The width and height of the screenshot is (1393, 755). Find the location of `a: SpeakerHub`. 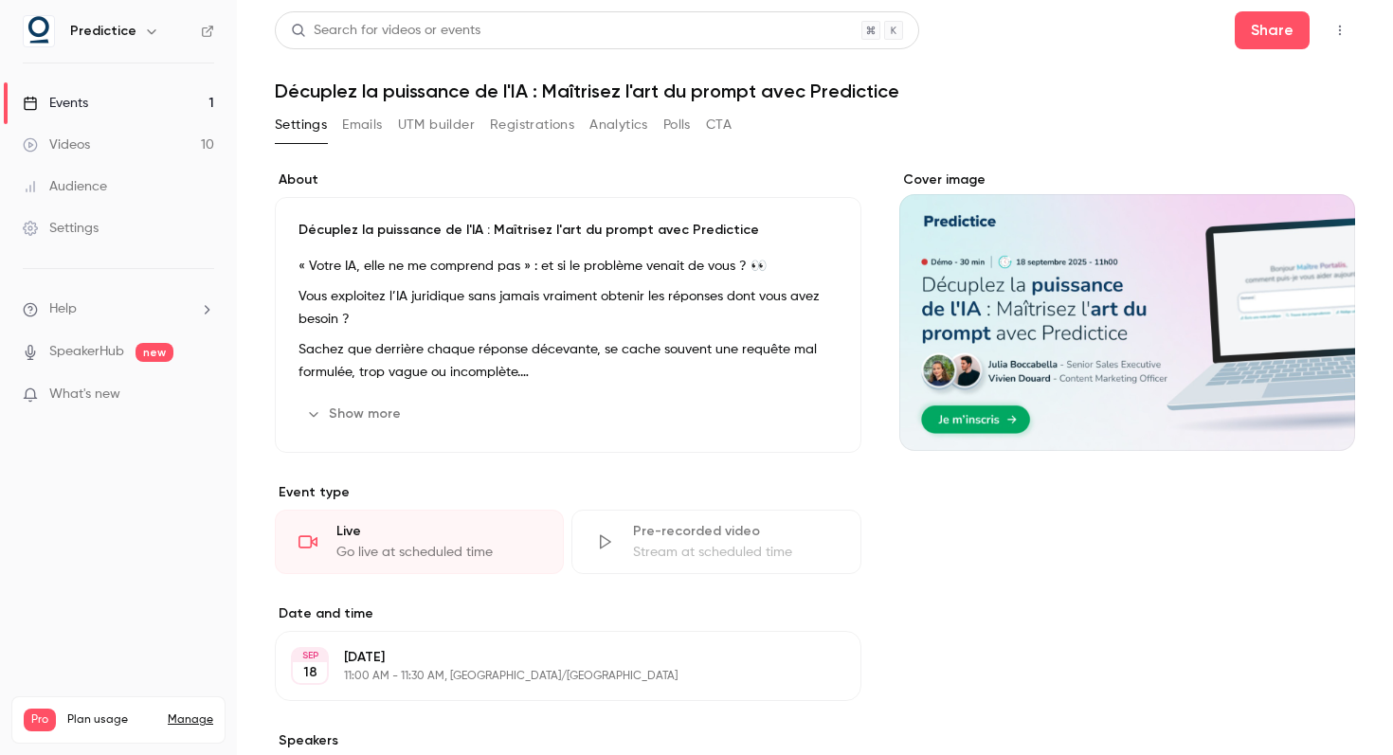

a: SpeakerHub is located at coordinates (86, 352).